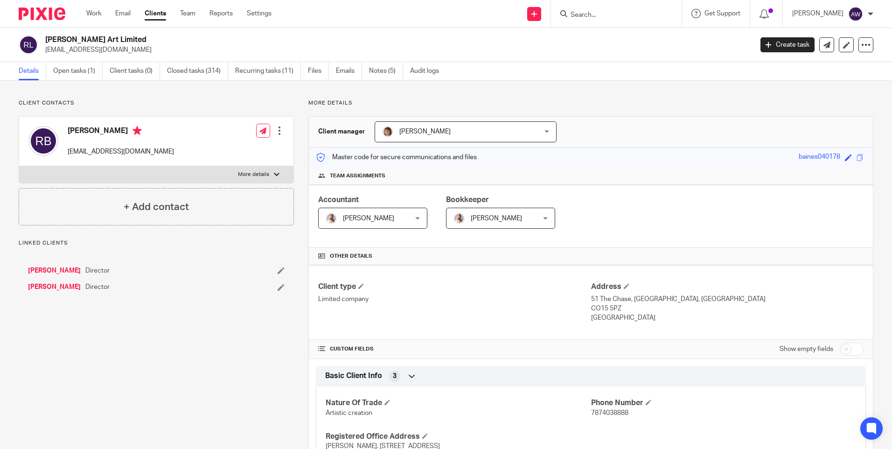 This screenshot has height=449, width=892. Describe the element at coordinates (727, 286) in the screenshot. I see `h4: Address` at that location.